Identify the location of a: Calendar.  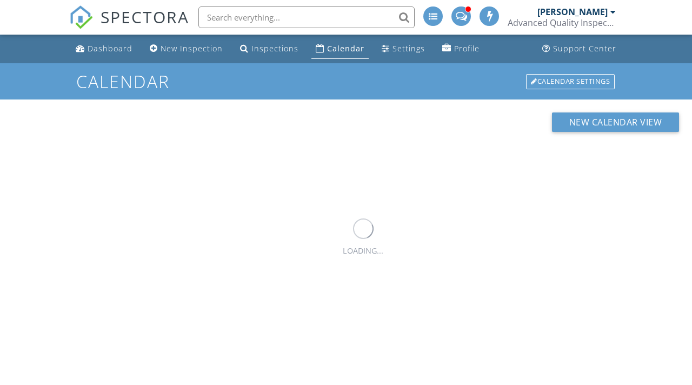
(340, 49).